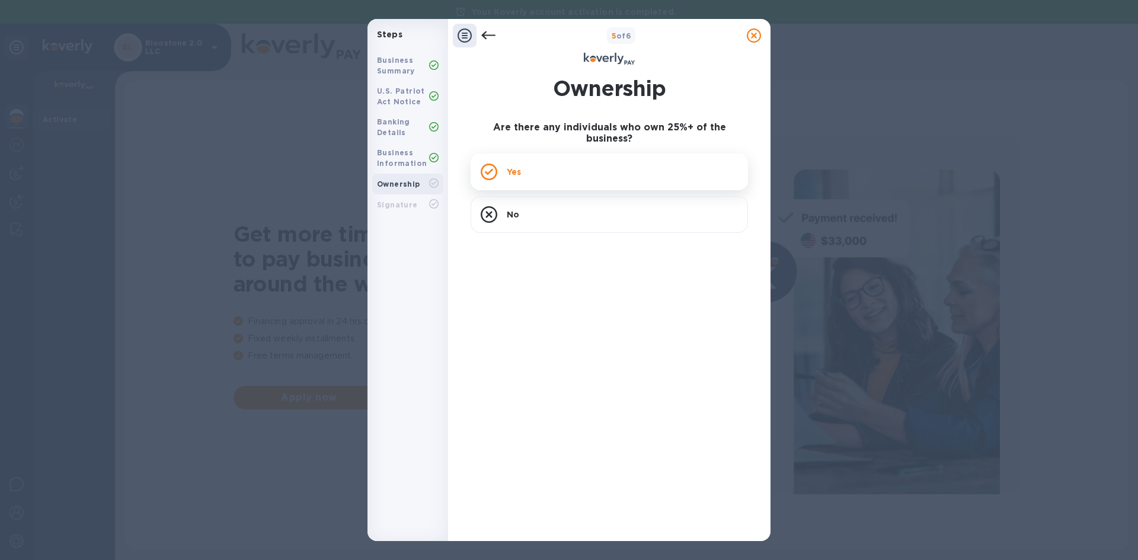 The height and width of the screenshot is (560, 1138). What do you see at coordinates (397, 204) in the screenshot?
I see `b: Signature` at bounding box center [397, 204].